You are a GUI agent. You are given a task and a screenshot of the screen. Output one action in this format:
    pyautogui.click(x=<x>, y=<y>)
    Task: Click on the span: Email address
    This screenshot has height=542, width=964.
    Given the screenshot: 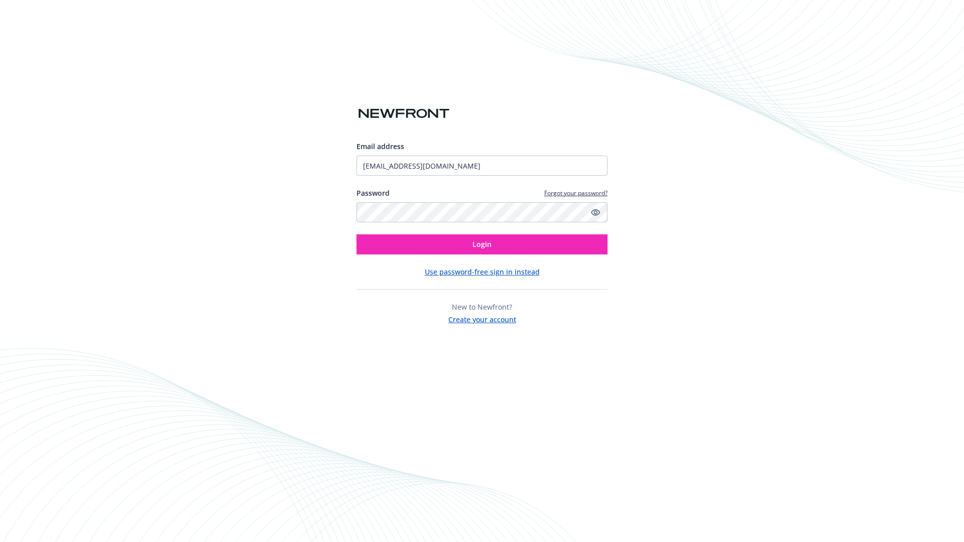 What is the action you would take?
    pyautogui.click(x=380, y=146)
    